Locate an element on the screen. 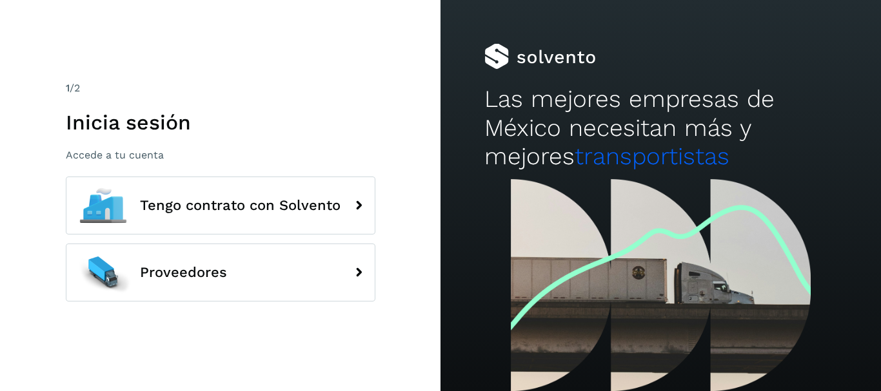  button: Tengo contrato con Solvento is located at coordinates (220, 206).